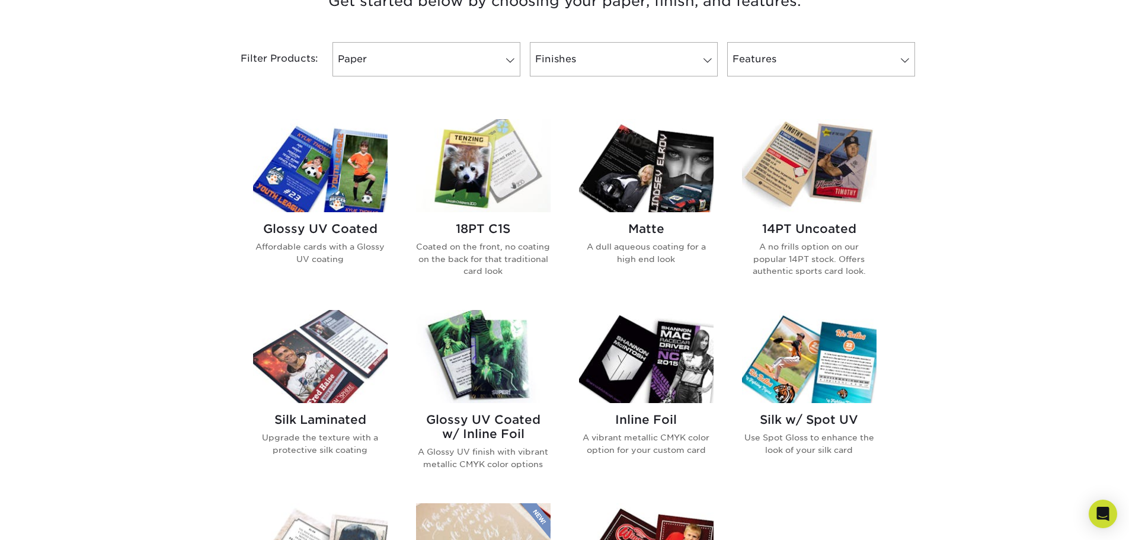 The height and width of the screenshot is (540, 1129). What do you see at coordinates (483, 356) in the screenshot?
I see `img: Glossy UV Coated w/ Inline Foil Trading Cards` at bounding box center [483, 356].